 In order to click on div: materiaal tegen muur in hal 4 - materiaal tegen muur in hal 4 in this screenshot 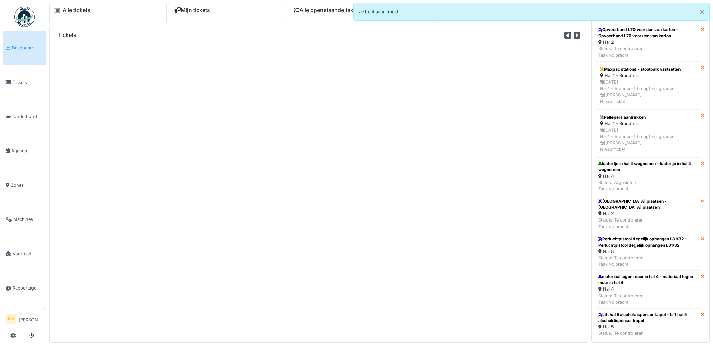, I will do `click(648, 280)`.